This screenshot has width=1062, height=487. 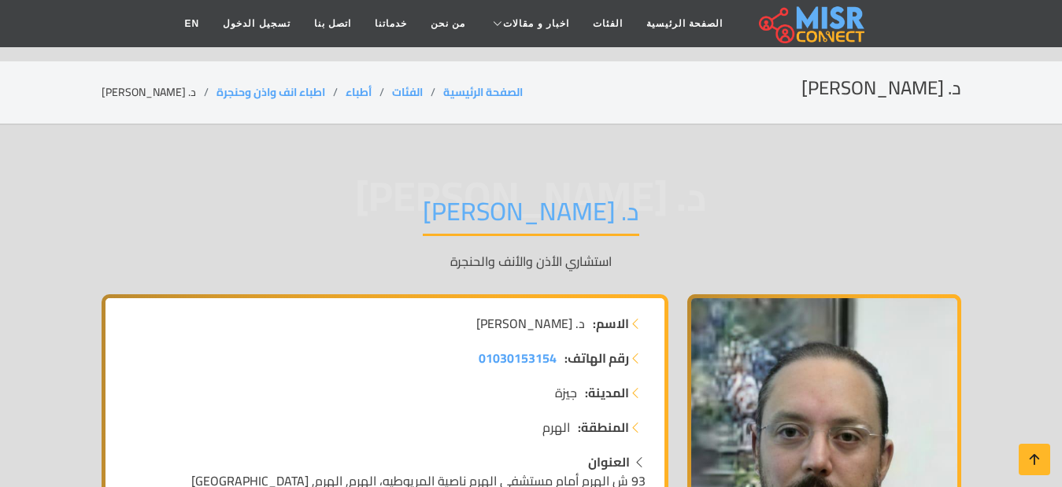 I want to click on strong: رقم الهاتف:, so click(x=597, y=358).